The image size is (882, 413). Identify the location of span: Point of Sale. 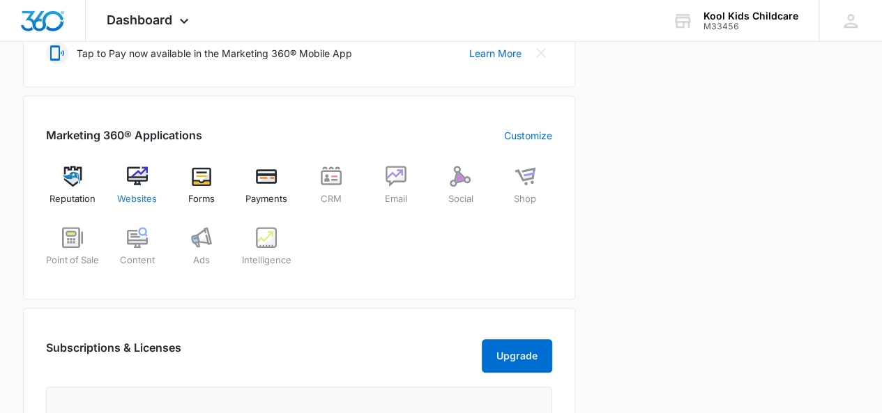
(72, 261).